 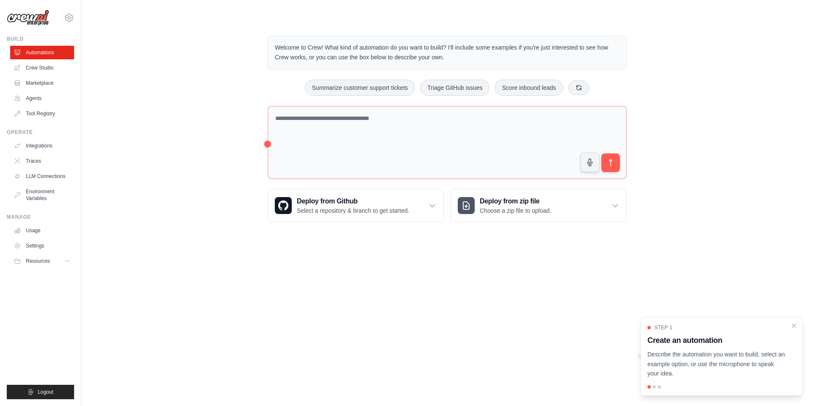 I want to click on a: Automations, so click(x=42, y=53).